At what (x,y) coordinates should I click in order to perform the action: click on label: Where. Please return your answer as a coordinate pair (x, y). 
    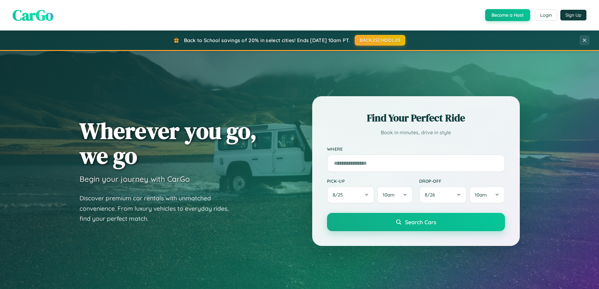
    Looking at the image, I should click on (416, 149).